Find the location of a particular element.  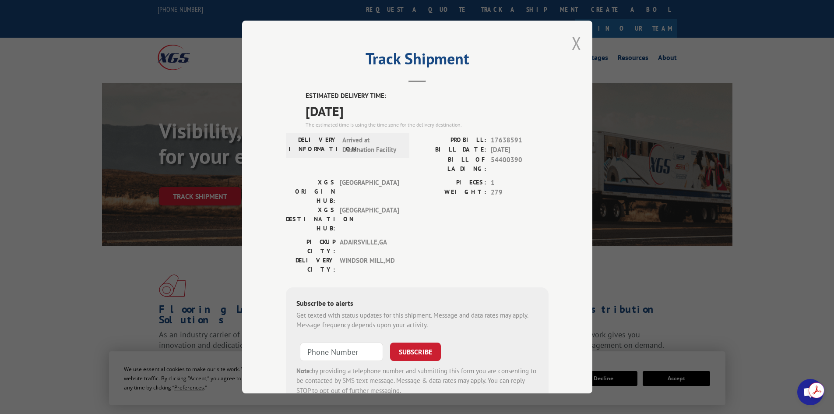

label: DELIVERY INFORMATION: is located at coordinates (313, 145).